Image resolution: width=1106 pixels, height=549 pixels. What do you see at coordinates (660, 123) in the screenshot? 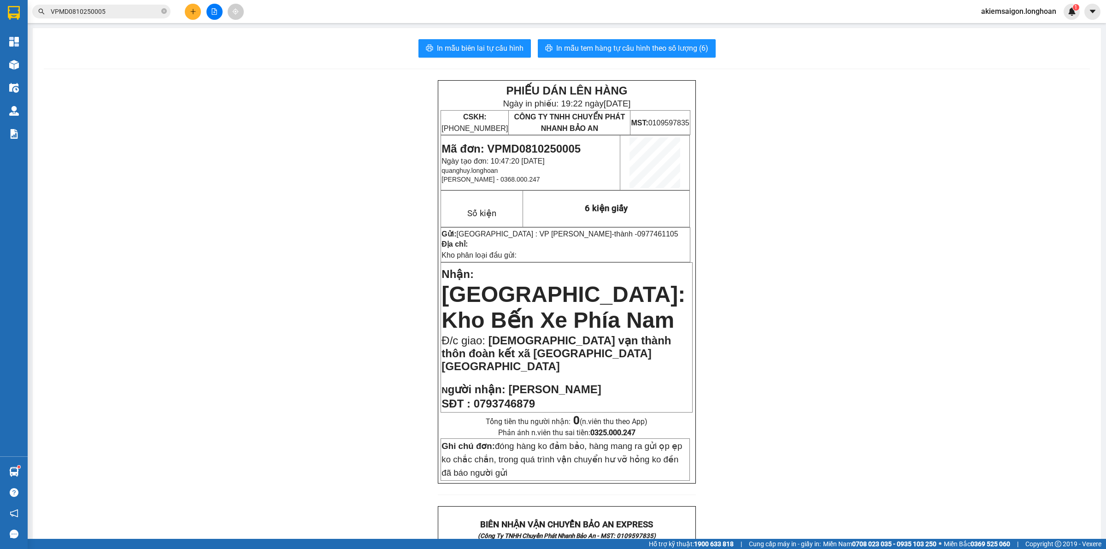
I see `span: 0109597835` at bounding box center [660, 123].